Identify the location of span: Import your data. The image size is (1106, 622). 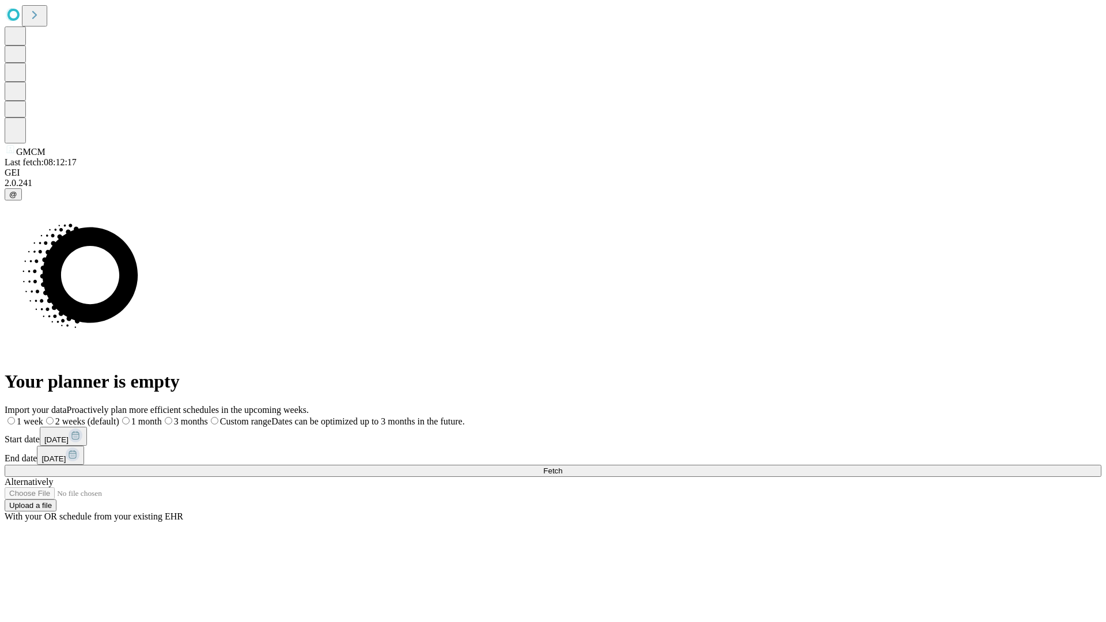
(36, 410).